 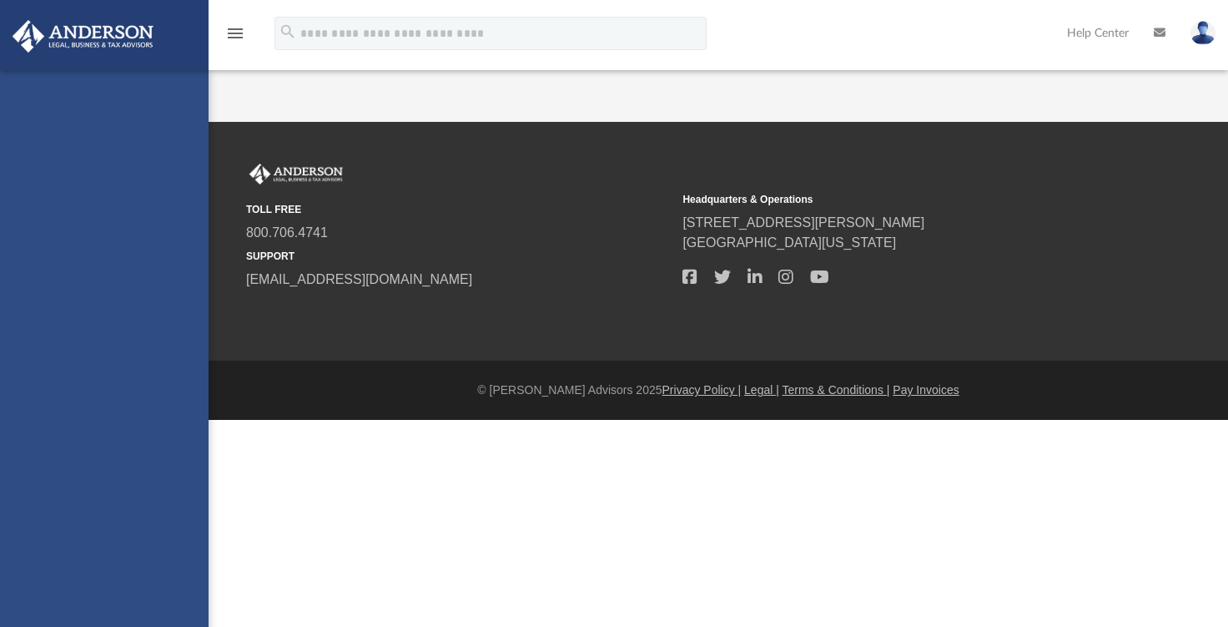 I want to click on a: 800.706.4741, so click(x=287, y=232).